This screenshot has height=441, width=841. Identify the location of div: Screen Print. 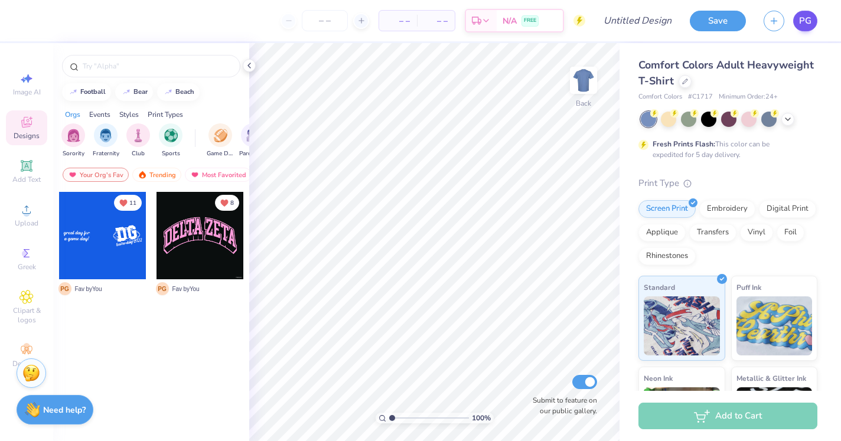
(667, 209).